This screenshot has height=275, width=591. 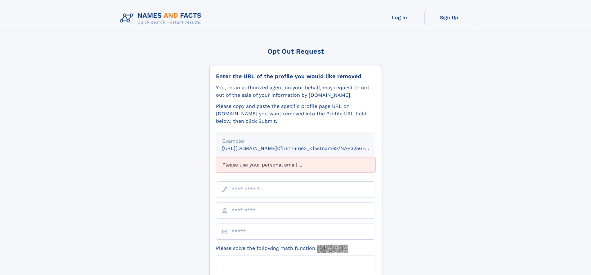 What do you see at coordinates (449, 17) in the screenshot?
I see `a: Sign Up` at bounding box center [449, 17].